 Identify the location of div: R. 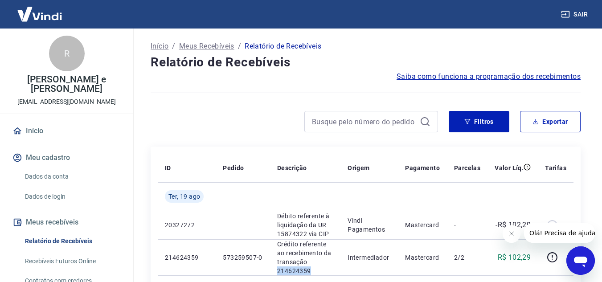
(67, 53).